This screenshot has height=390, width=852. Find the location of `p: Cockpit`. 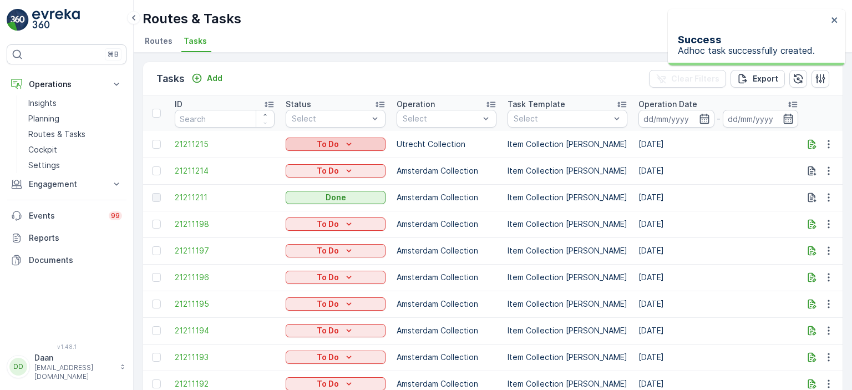

p: Cockpit is located at coordinates (43, 150).